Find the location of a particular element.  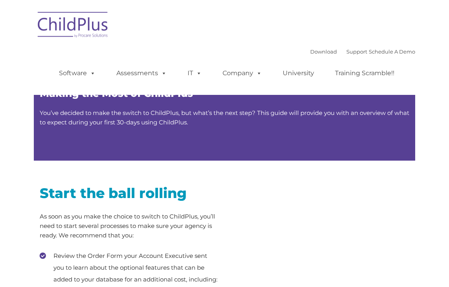

a: Training Scramble!! is located at coordinates (364, 73).